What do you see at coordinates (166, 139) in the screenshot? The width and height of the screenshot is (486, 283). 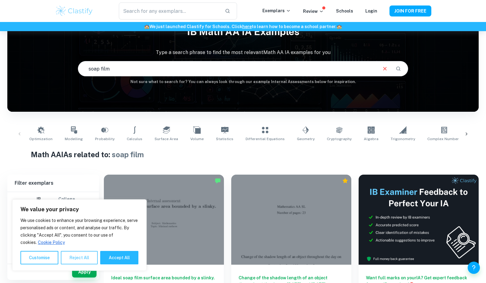 I see `span: Surface Area` at bounding box center [166, 139].